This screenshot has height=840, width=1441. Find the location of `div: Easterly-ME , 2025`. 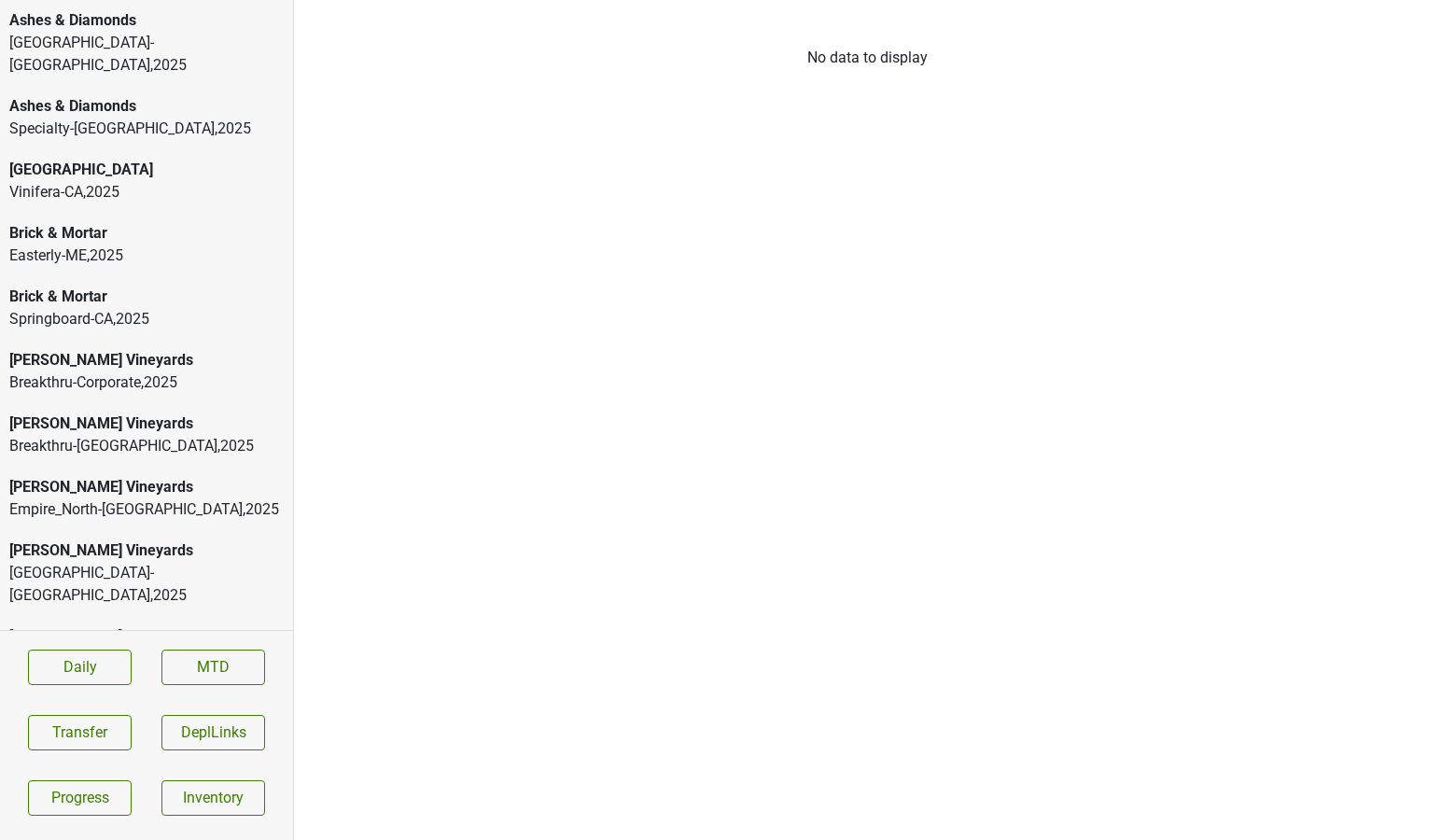

div: Easterly-ME , 2025 is located at coordinates (147, 256).